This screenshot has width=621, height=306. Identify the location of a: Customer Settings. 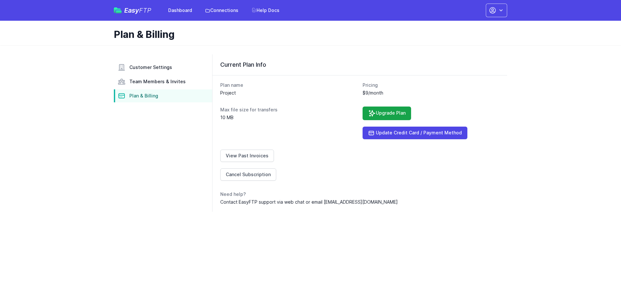
(163, 67).